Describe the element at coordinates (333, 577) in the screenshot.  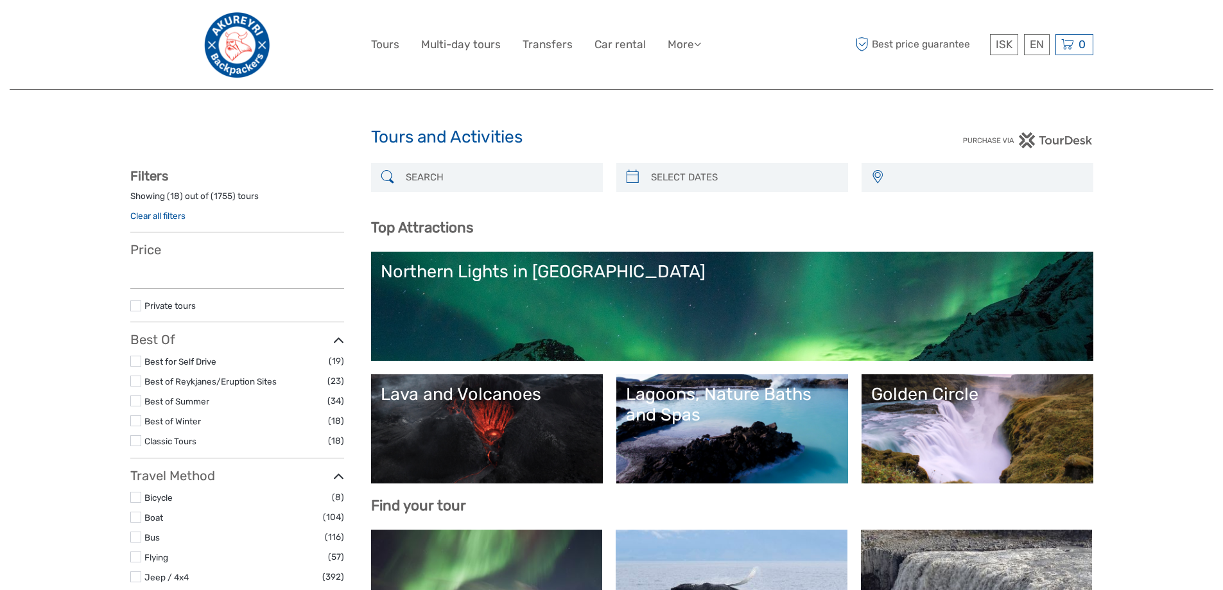
I see `span: (392)` at that location.